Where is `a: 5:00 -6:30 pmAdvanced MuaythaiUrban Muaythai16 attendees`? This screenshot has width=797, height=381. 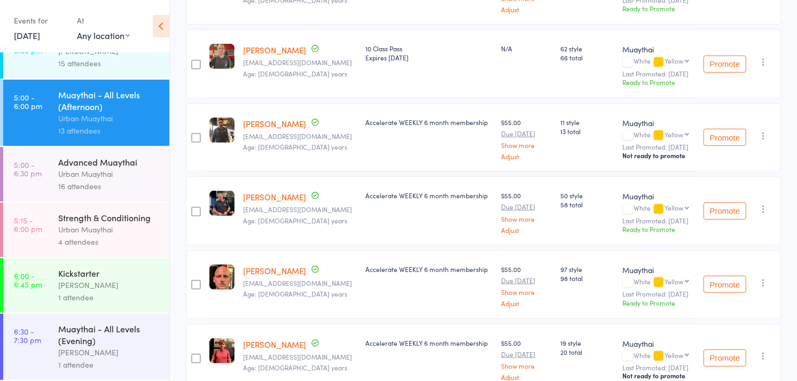
a: 5:00 -6:30 pmAdvanced MuaythaiUrban Muaythai16 attendees is located at coordinates (86, 174).